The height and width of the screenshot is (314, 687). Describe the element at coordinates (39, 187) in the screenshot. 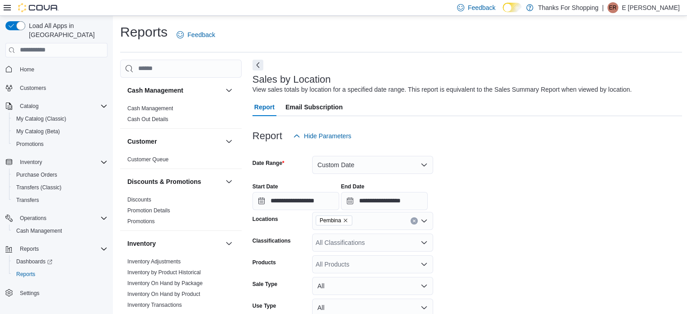

I see `a: Transfers (Classic)` at that location.